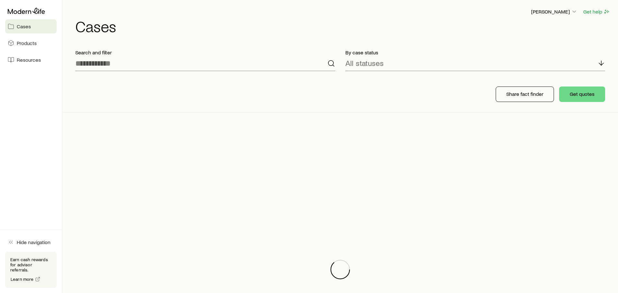 Image resolution: width=618 pixels, height=293 pixels. I want to click on span: Cases, so click(24, 26).